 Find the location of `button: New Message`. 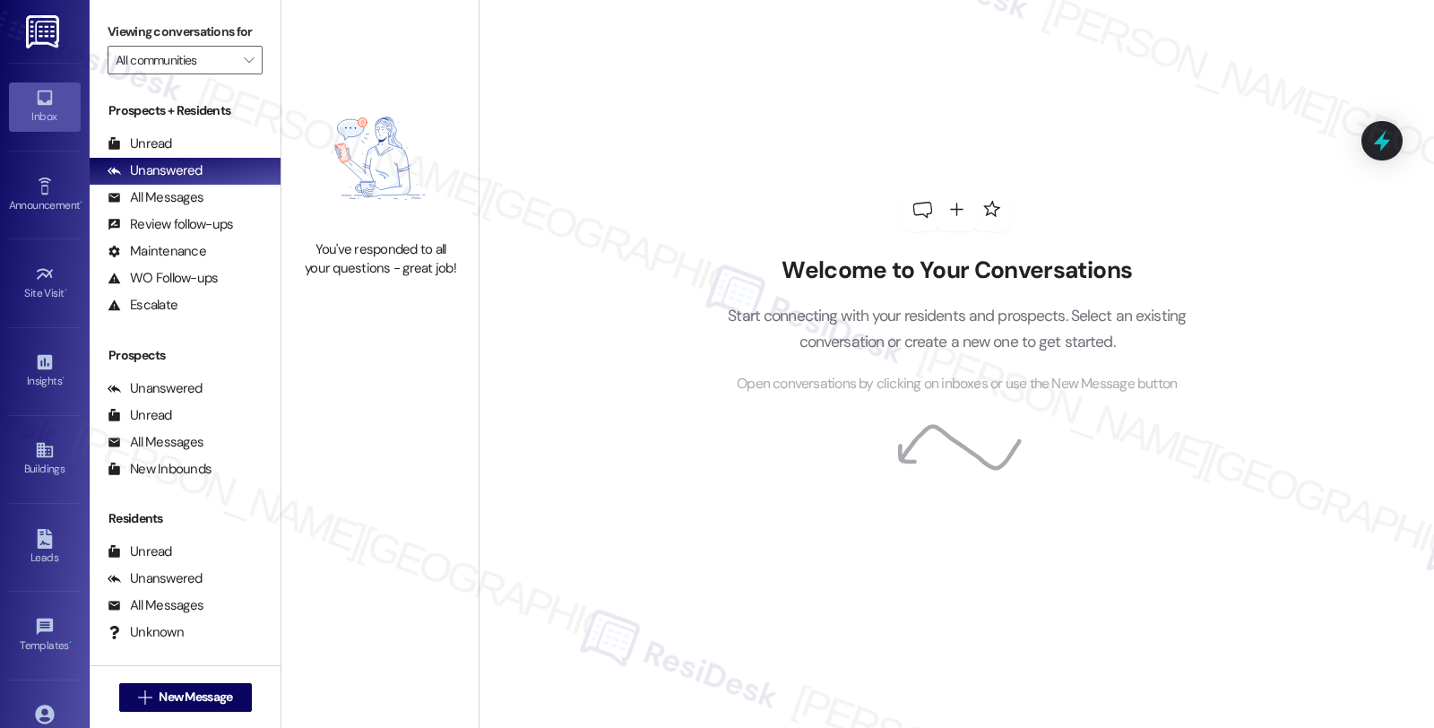

button: New Message is located at coordinates (185, 697).